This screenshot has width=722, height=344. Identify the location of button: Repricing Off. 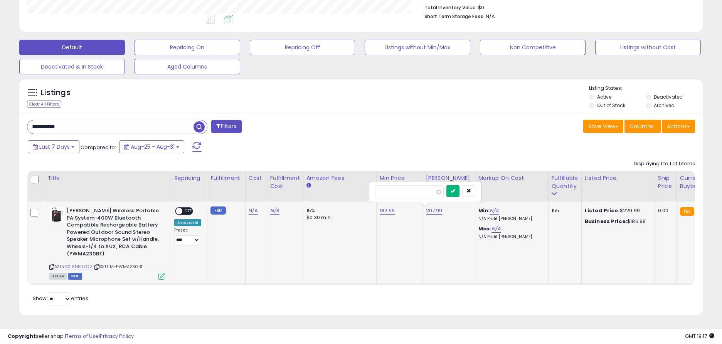
(303, 47).